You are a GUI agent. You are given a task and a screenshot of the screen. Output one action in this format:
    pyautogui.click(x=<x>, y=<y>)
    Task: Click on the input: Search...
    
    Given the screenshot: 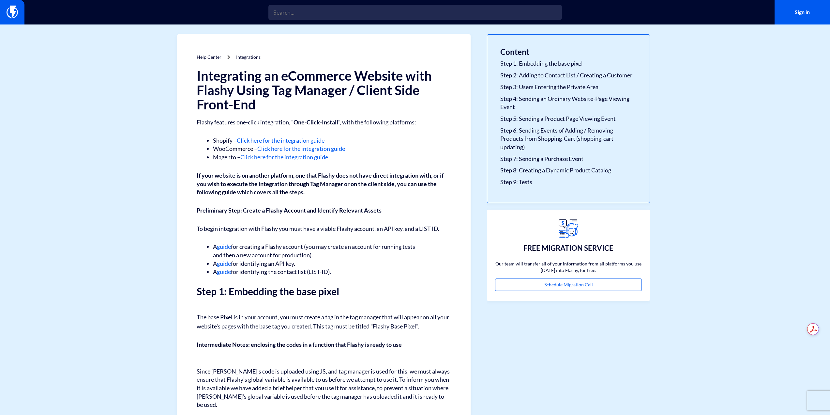 What is the action you would take?
    pyautogui.click(x=415, y=12)
    